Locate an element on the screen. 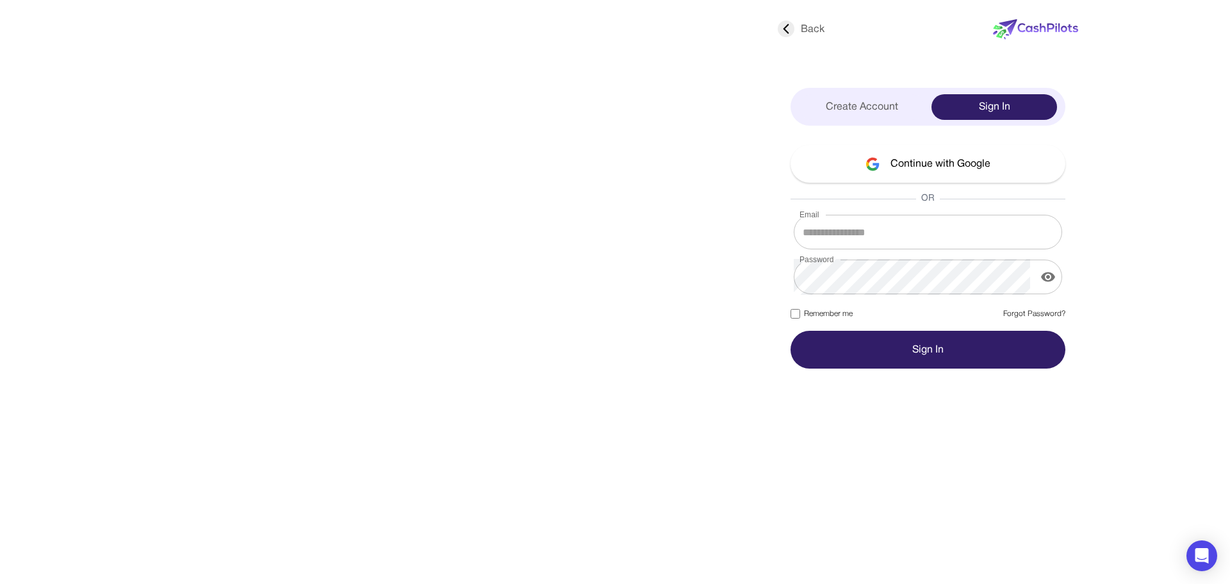 The width and height of the screenshot is (1230, 584). div: Back is located at coordinates (801, 29).